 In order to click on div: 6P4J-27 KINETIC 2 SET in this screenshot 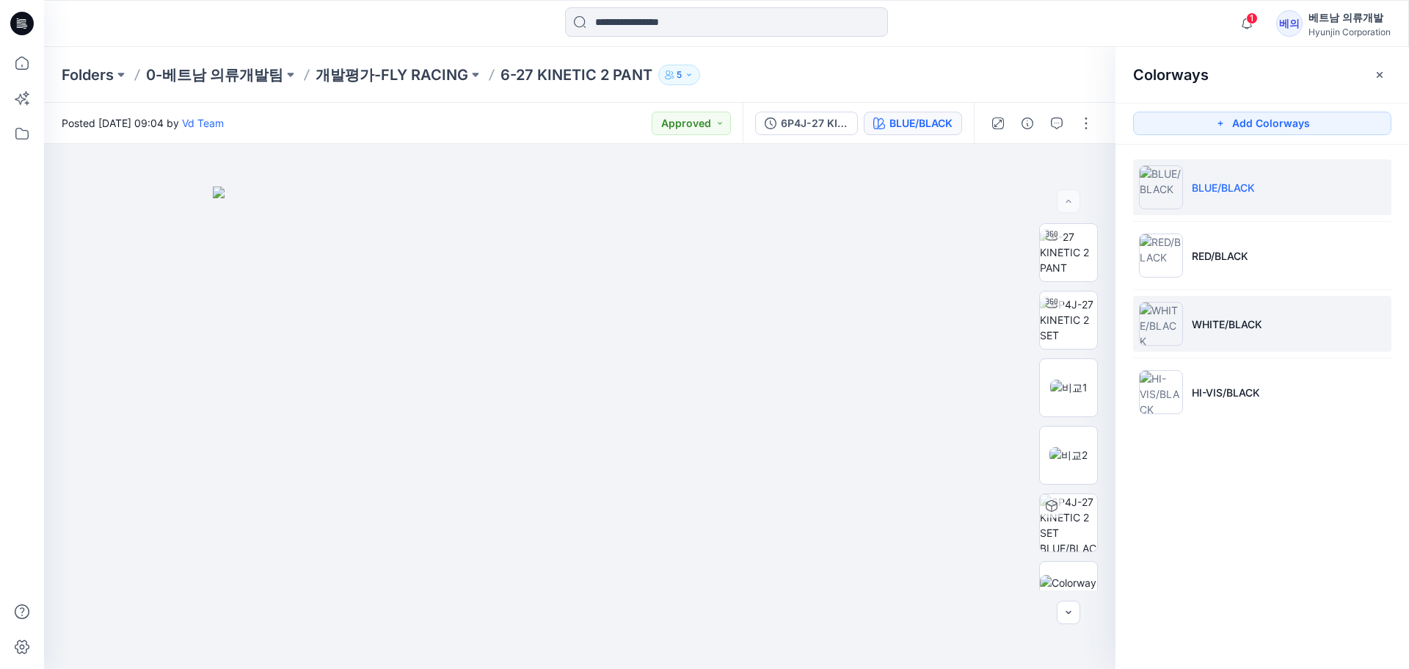, I will do `click(815, 123)`.